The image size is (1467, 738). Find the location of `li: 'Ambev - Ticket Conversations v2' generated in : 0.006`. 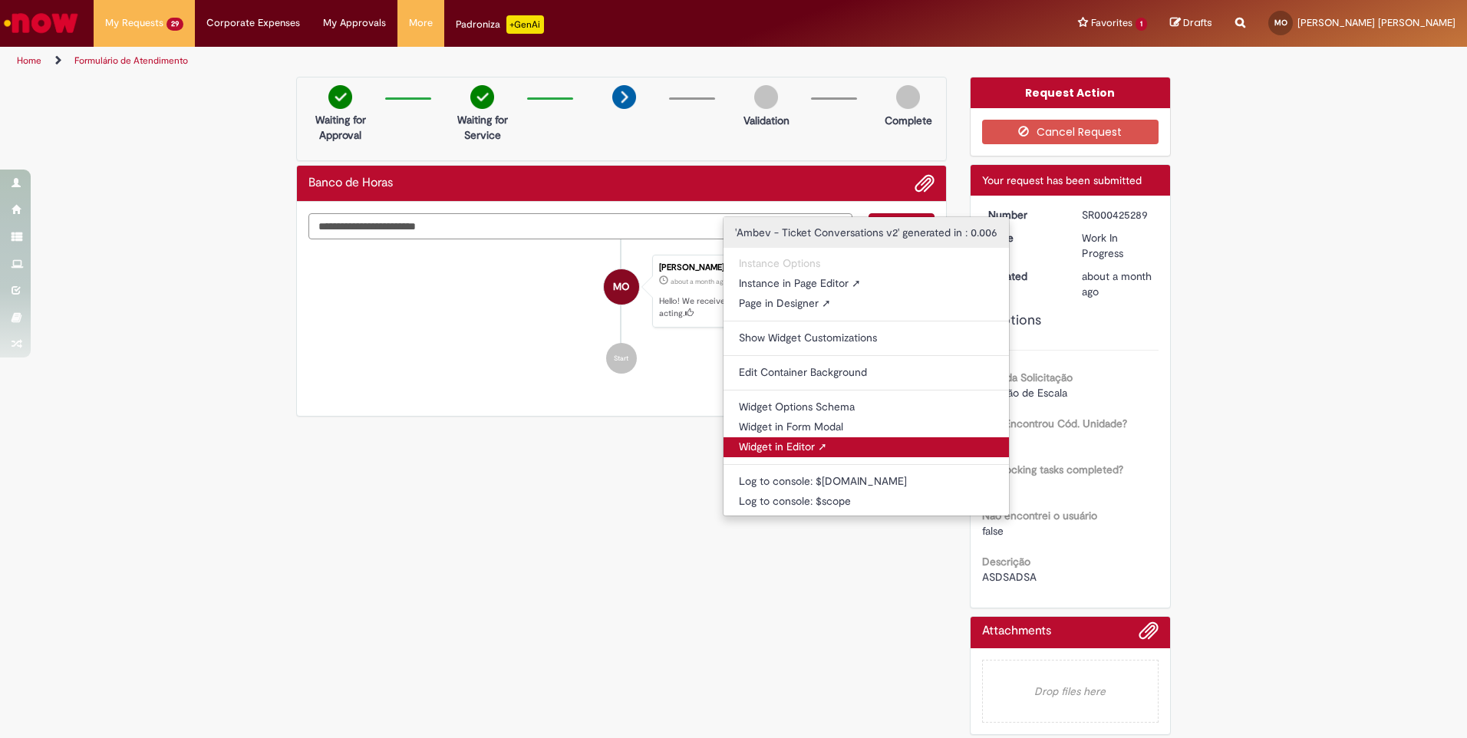

li: 'Ambev - Ticket Conversations v2' generated in : 0.006 is located at coordinates (866, 232).